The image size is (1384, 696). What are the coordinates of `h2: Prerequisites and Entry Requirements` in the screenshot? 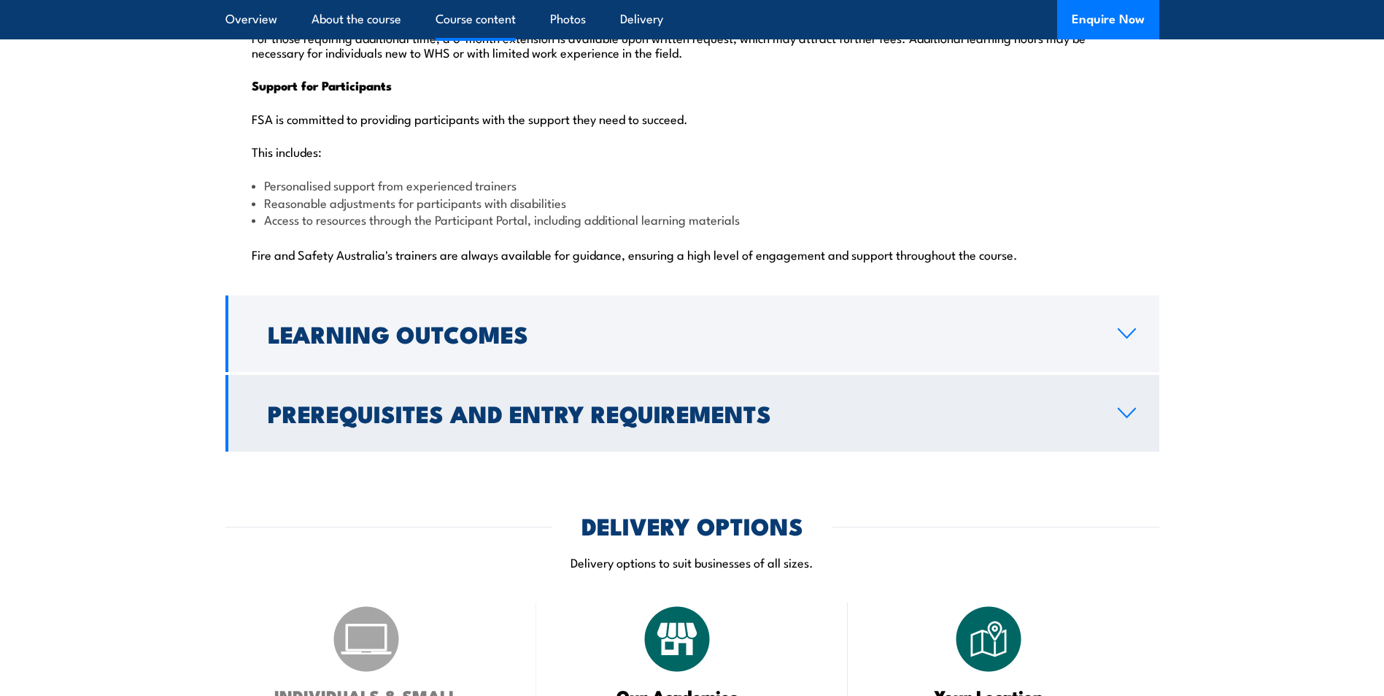 It's located at (681, 413).